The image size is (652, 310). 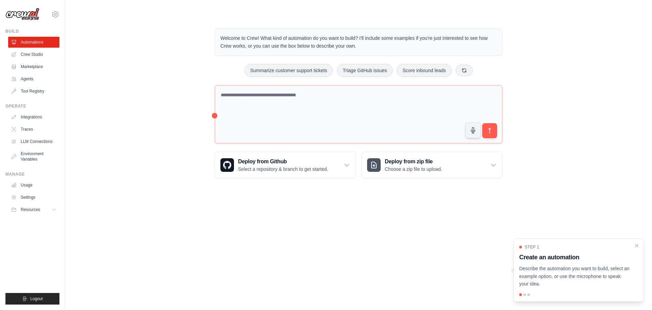 What do you see at coordinates (636, 293) in the screenshot?
I see `div: Chat Widget` at bounding box center [636, 293].